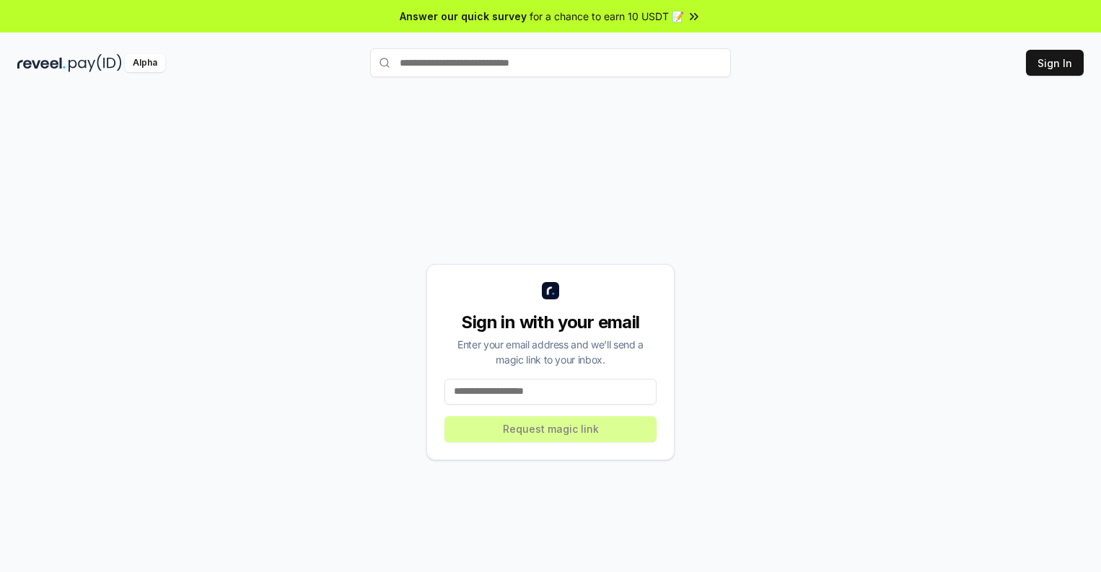  What do you see at coordinates (463, 16) in the screenshot?
I see `span: Answer our quick survey` at bounding box center [463, 16].